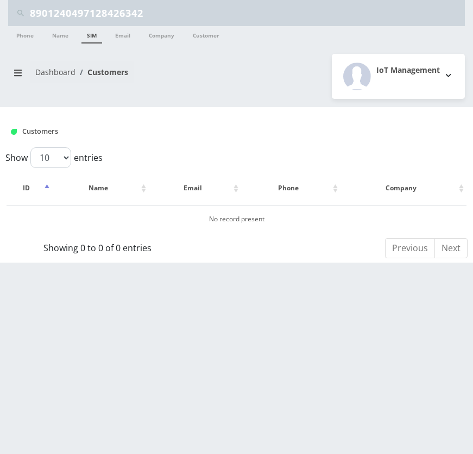 The width and height of the screenshot is (473, 454). What do you see at coordinates (196, 188) in the screenshot?
I see `th: Email: activate to sort column ascending` at bounding box center [196, 188].